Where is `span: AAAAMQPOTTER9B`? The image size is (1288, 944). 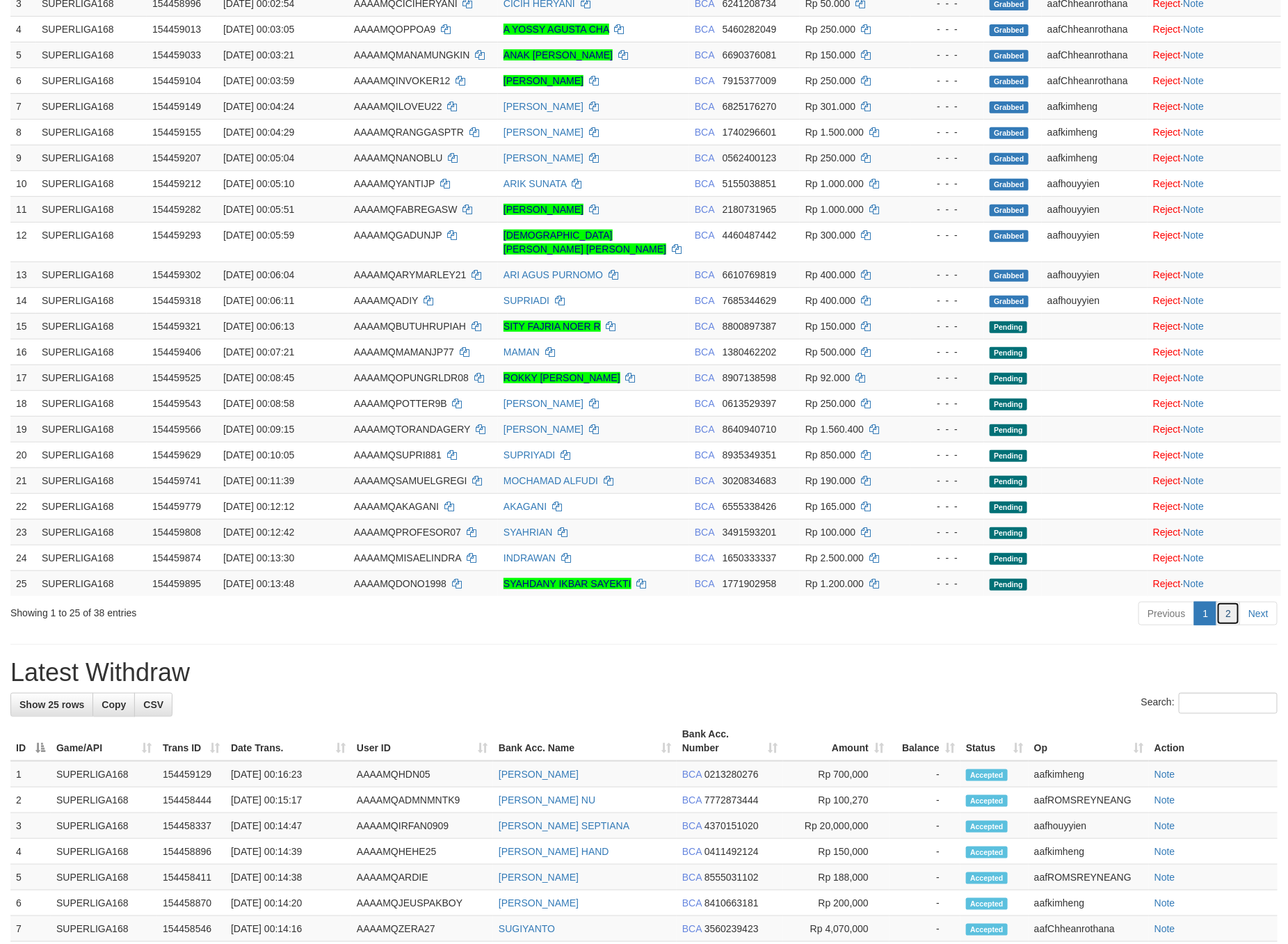
span: AAAAMQPOTTER9B is located at coordinates (401, 403).